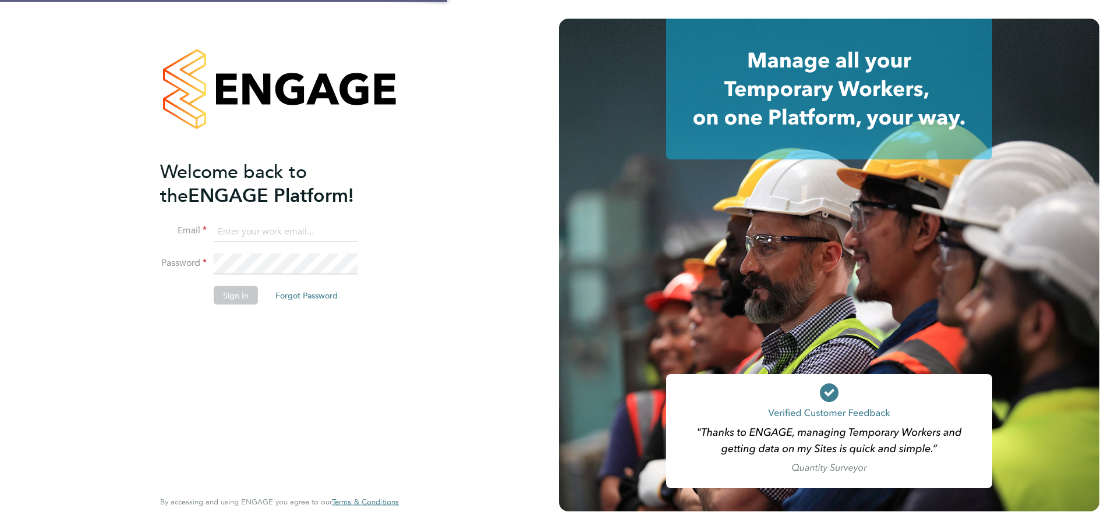 Image resolution: width=1118 pixels, height=530 pixels. Describe the element at coordinates (285, 232) in the screenshot. I see `input: Enter your work email...` at that location.